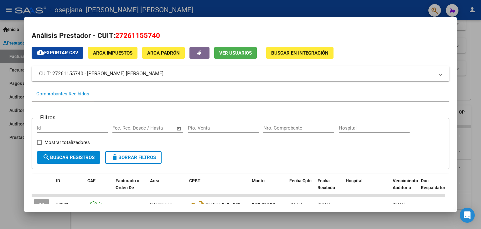 Image resolution: width=481 pixels, height=229 pixels. I want to click on h2: Análisis Prestador - CUIT:, so click(241, 36).